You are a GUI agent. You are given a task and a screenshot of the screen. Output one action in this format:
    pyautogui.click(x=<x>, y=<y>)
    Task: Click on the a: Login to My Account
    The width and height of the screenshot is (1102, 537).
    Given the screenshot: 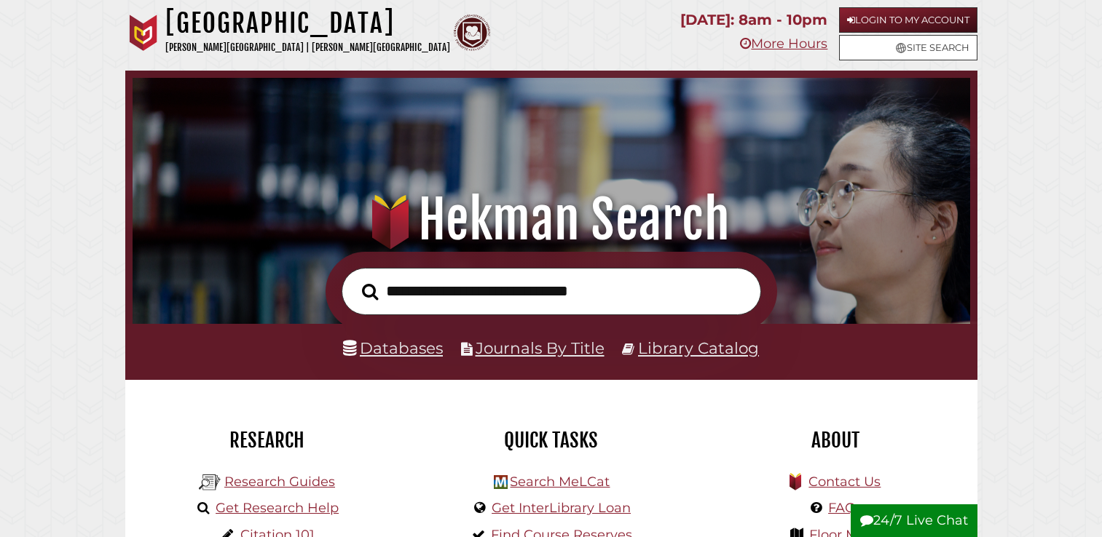 What is the action you would take?
    pyautogui.click(x=908, y=20)
    